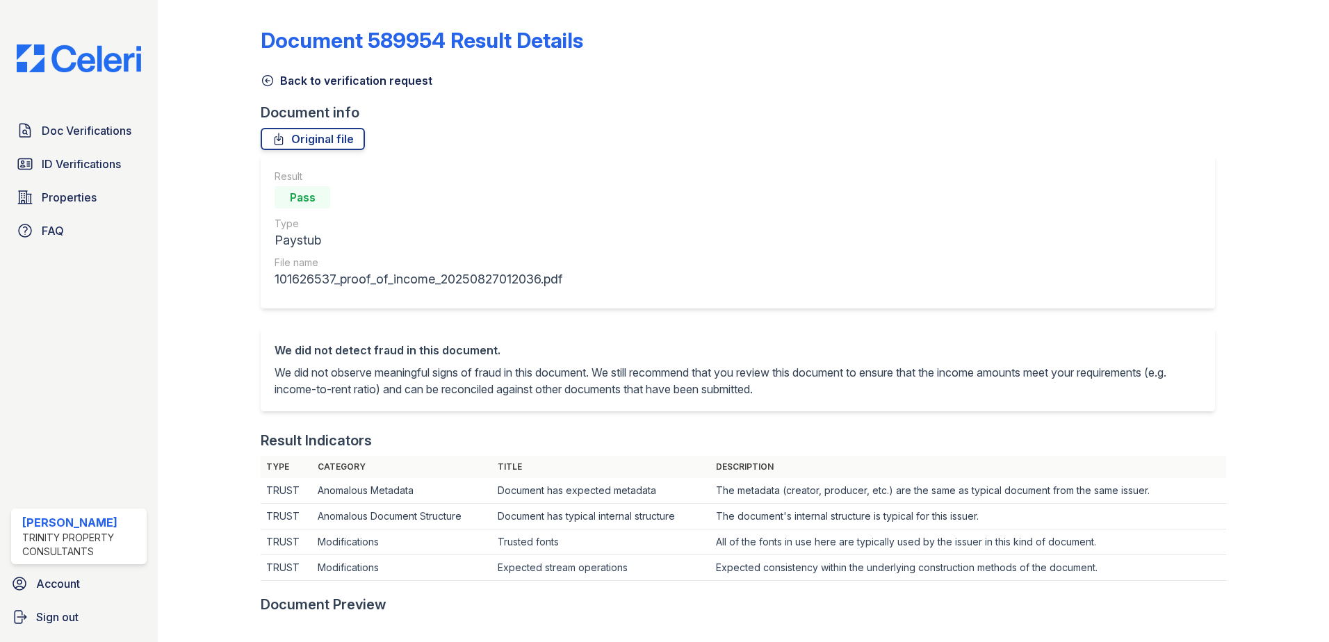 The height and width of the screenshot is (642, 1329). Describe the element at coordinates (419, 279) in the screenshot. I see `div: 101626537_proof_of_income_20250827012036.pdf` at that location.